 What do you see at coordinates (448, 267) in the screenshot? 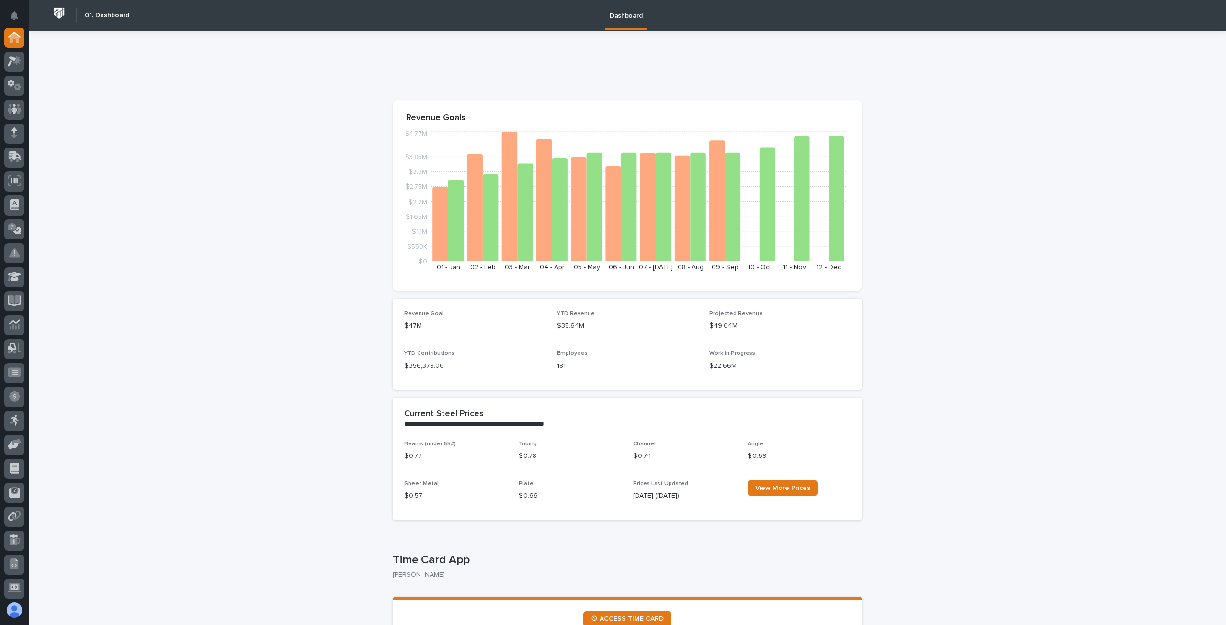
I see `text: 01 - Jan` at bounding box center [448, 267].